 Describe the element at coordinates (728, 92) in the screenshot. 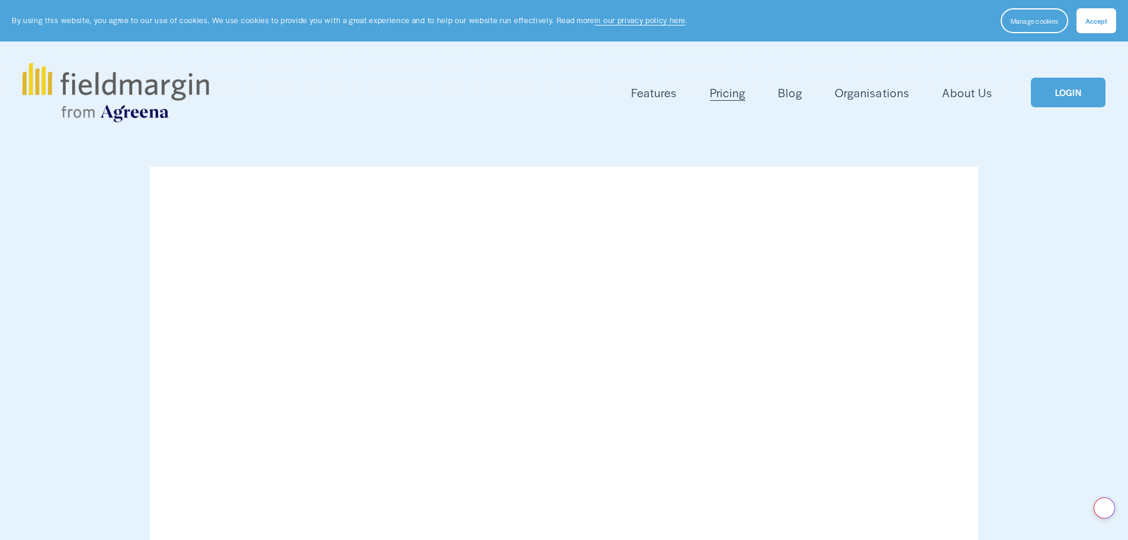

I see `a: Pricing` at that location.